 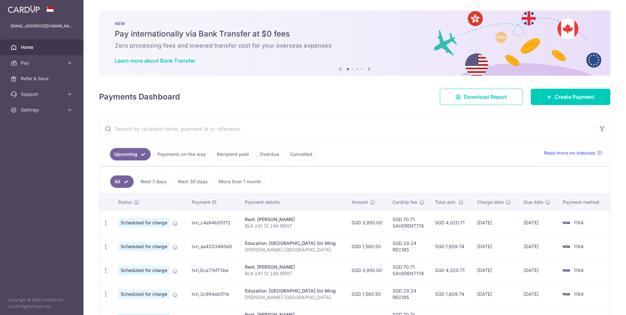 I want to click on p: NEW, so click(x=355, y=23).